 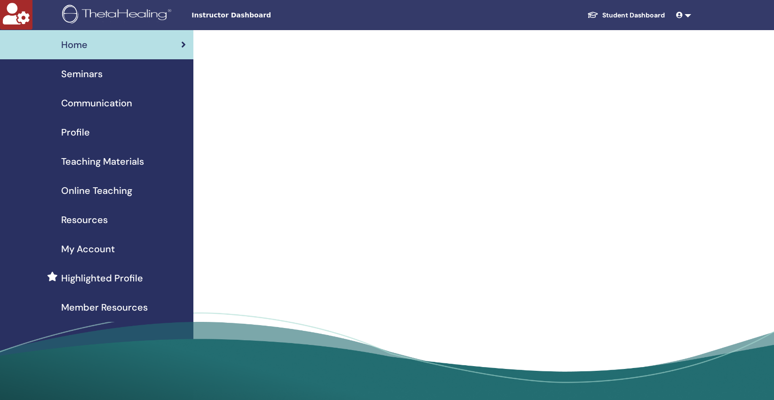 What do you see at coordinates (96, 191) in the screenshot?
I see `span: Online Teaching` at bounding box center [96, 191].